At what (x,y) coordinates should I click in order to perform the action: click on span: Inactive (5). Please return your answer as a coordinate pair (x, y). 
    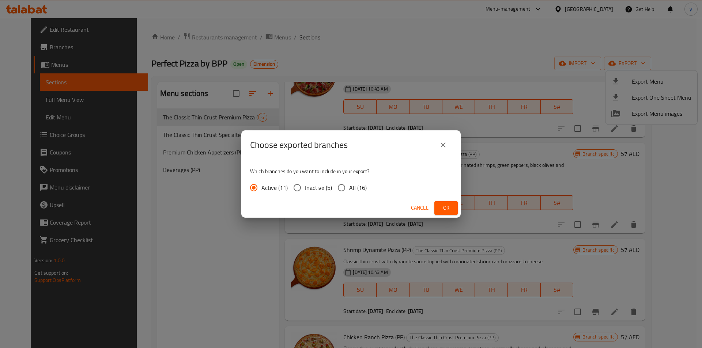
    Looking at the image, I should click on (318, 188).